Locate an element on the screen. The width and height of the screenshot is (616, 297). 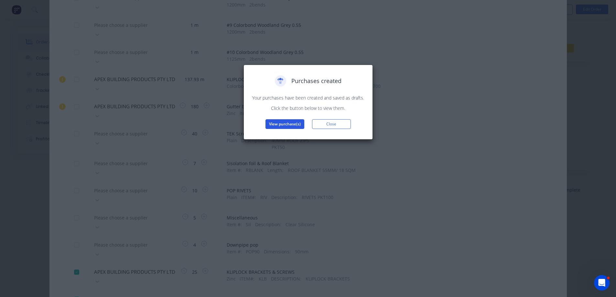
p: Click the button below to view them. is located at coordinates (308, 108).